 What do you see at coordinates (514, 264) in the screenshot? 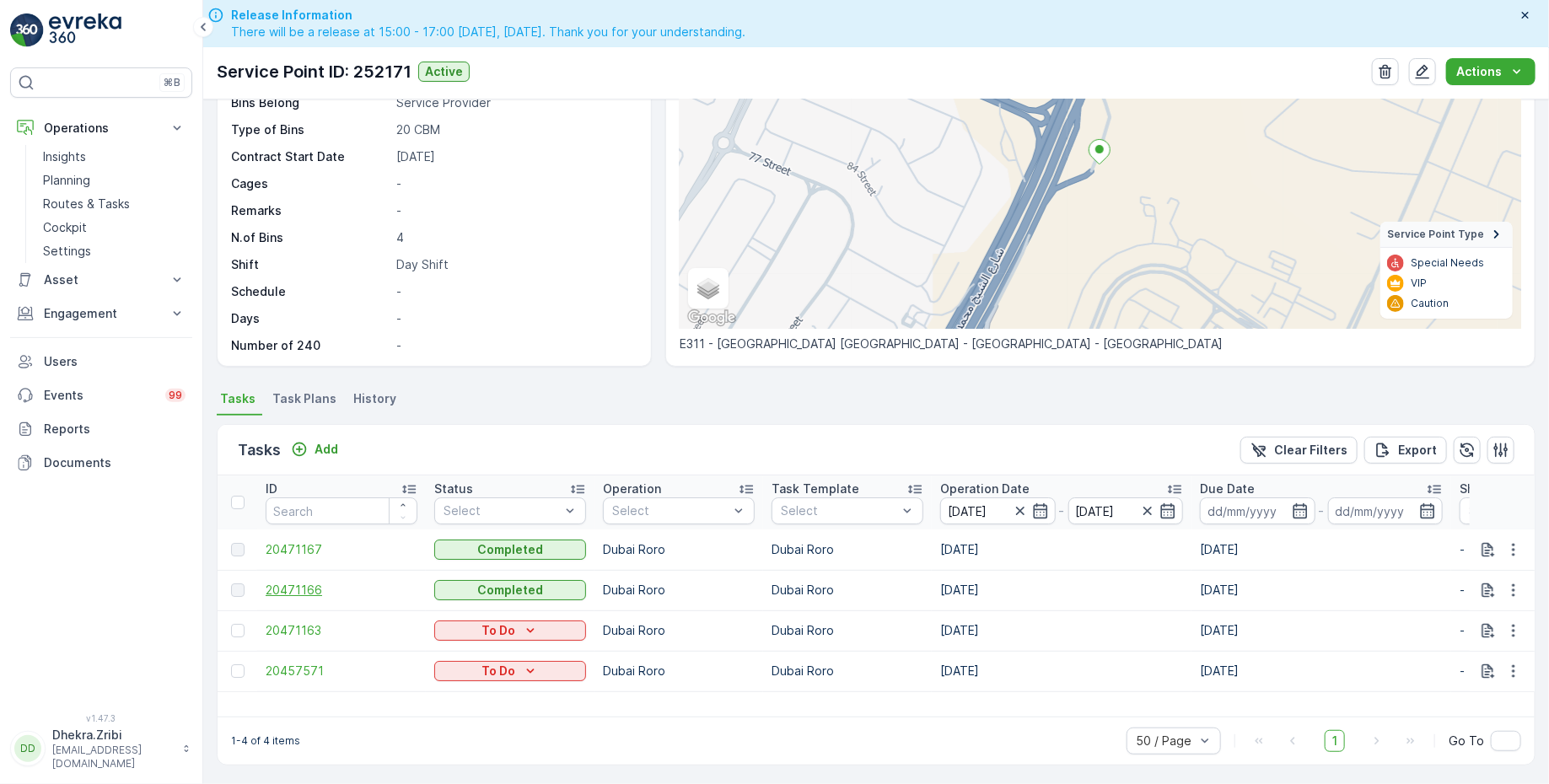
I see `p: Day Shift` at bounding box center [514, 264].